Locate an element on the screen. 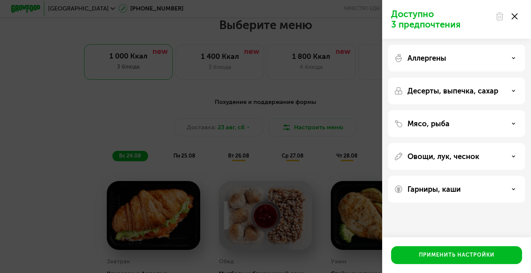 The height and width of the screenshot is (273, 531). button: Применить настройки is located at coordinates (456, 255).